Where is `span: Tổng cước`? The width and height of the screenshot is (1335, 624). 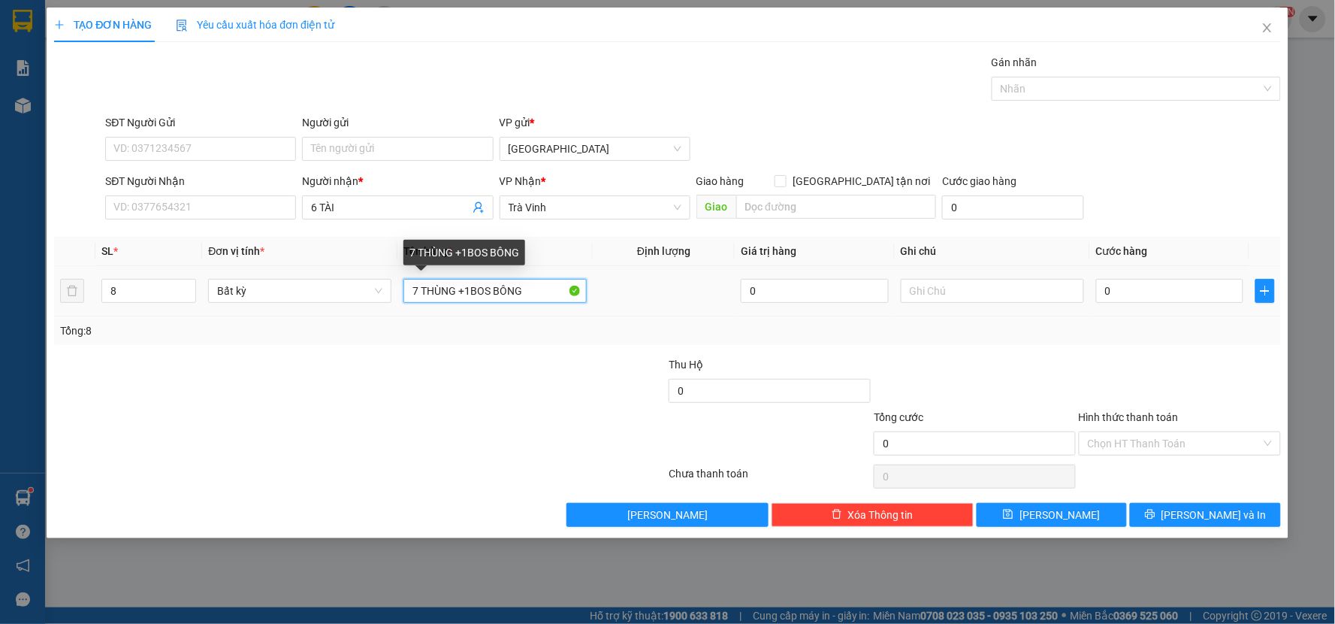
span: Tổng cước is located at coordinates (899, 417).